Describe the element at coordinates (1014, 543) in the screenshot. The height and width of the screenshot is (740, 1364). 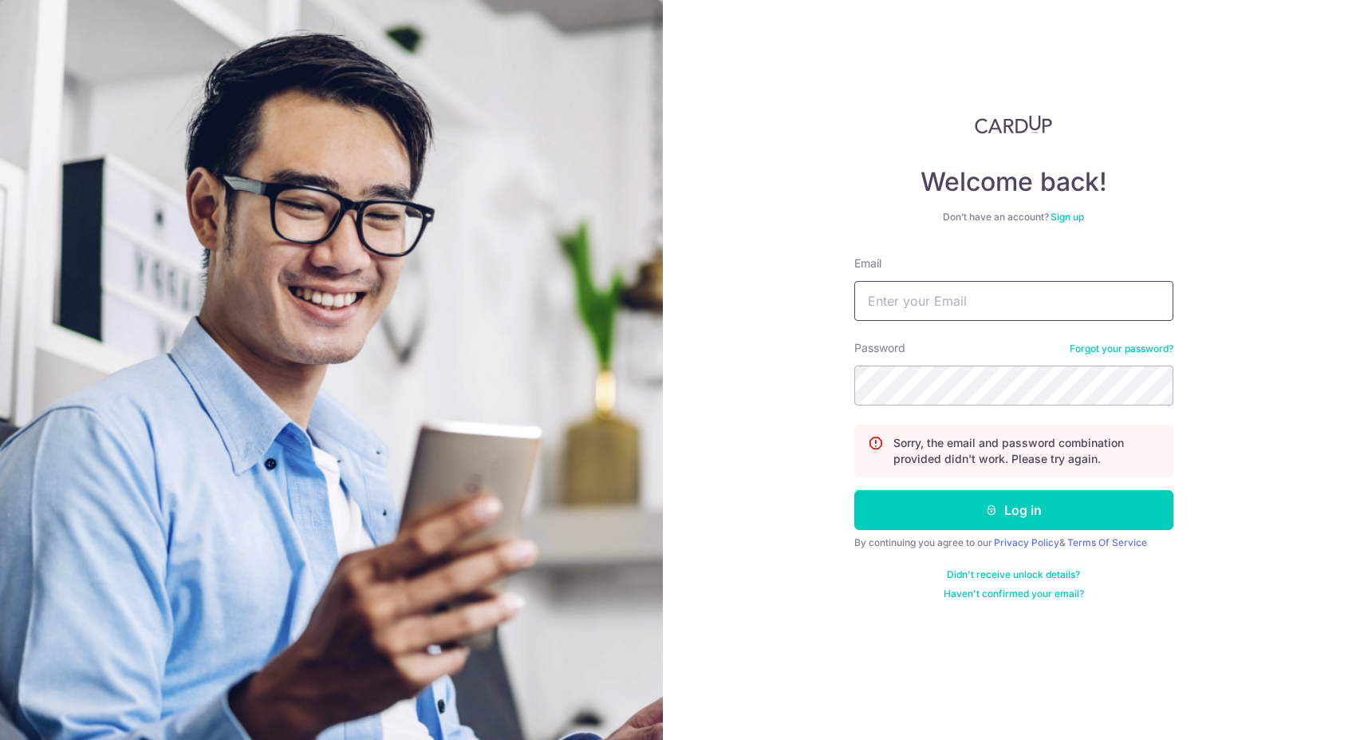
I see `div: By continuing you agree to our &` at that location.